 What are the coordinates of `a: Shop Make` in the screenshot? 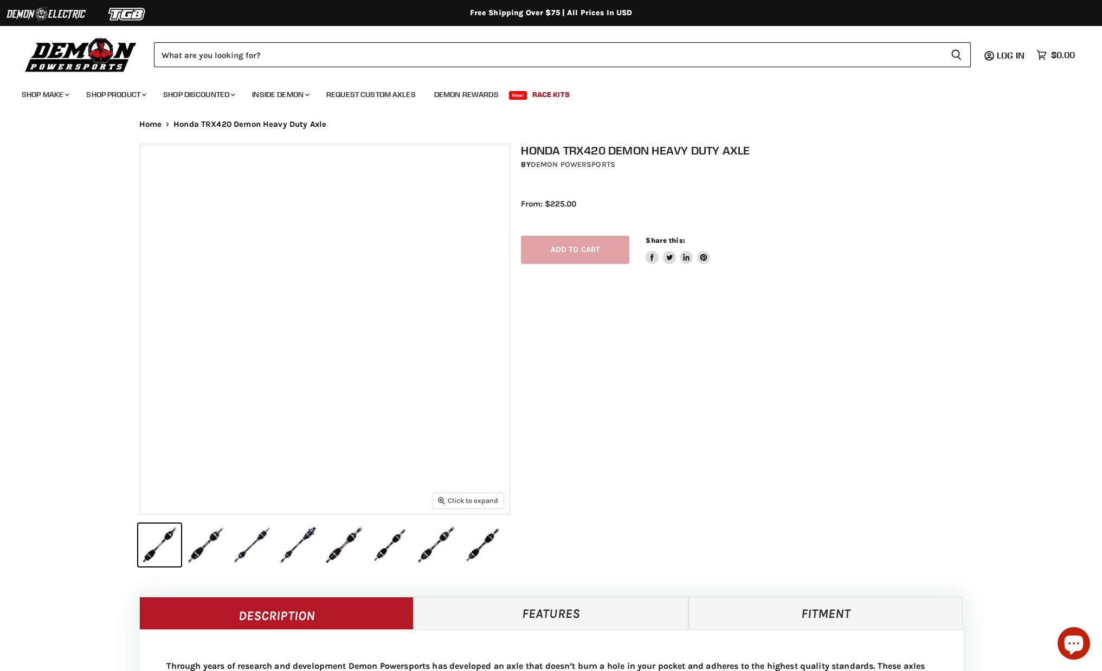 It's located at (44, 94).